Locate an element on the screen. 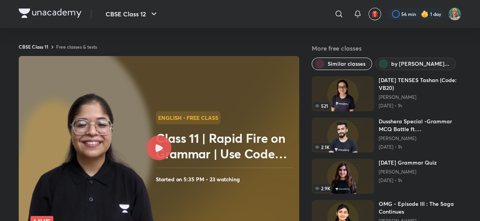 This screenshot has height=221, width=480. button: CBSE Class 12 is located at coordinates (132, 14).